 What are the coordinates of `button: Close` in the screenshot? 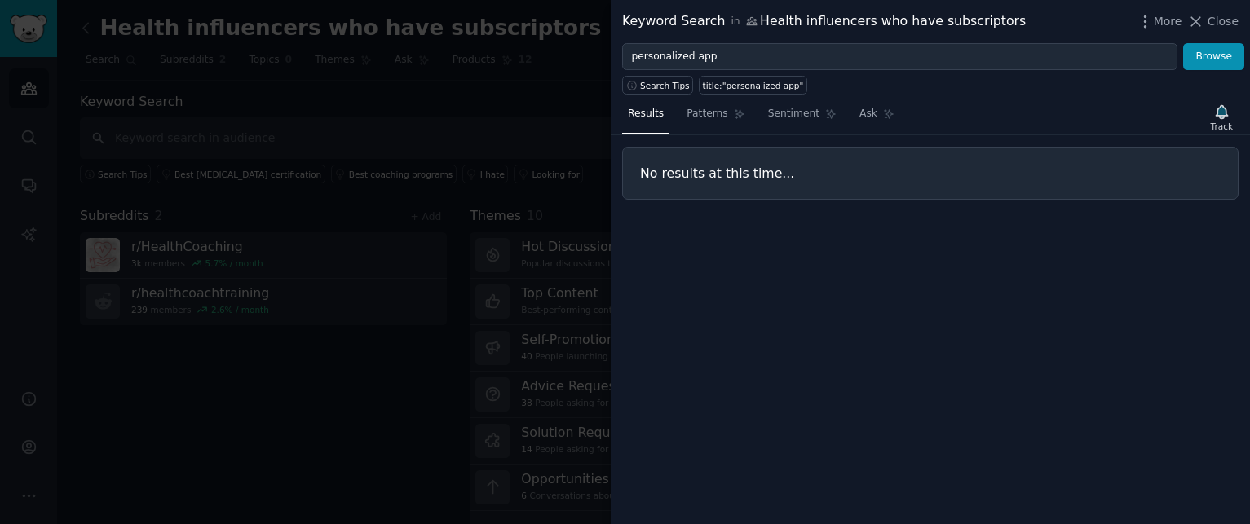 It's located at (1213, 21).